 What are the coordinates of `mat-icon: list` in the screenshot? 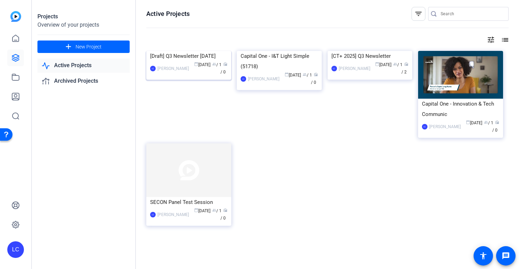 It's located at (504, 40).